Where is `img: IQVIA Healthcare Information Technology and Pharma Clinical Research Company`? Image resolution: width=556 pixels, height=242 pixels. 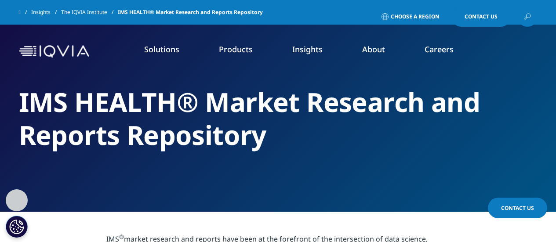 img: IQVIA Healthcare Information Technology and Pharma Clinical Research Company is located at coordinates (54, 51).